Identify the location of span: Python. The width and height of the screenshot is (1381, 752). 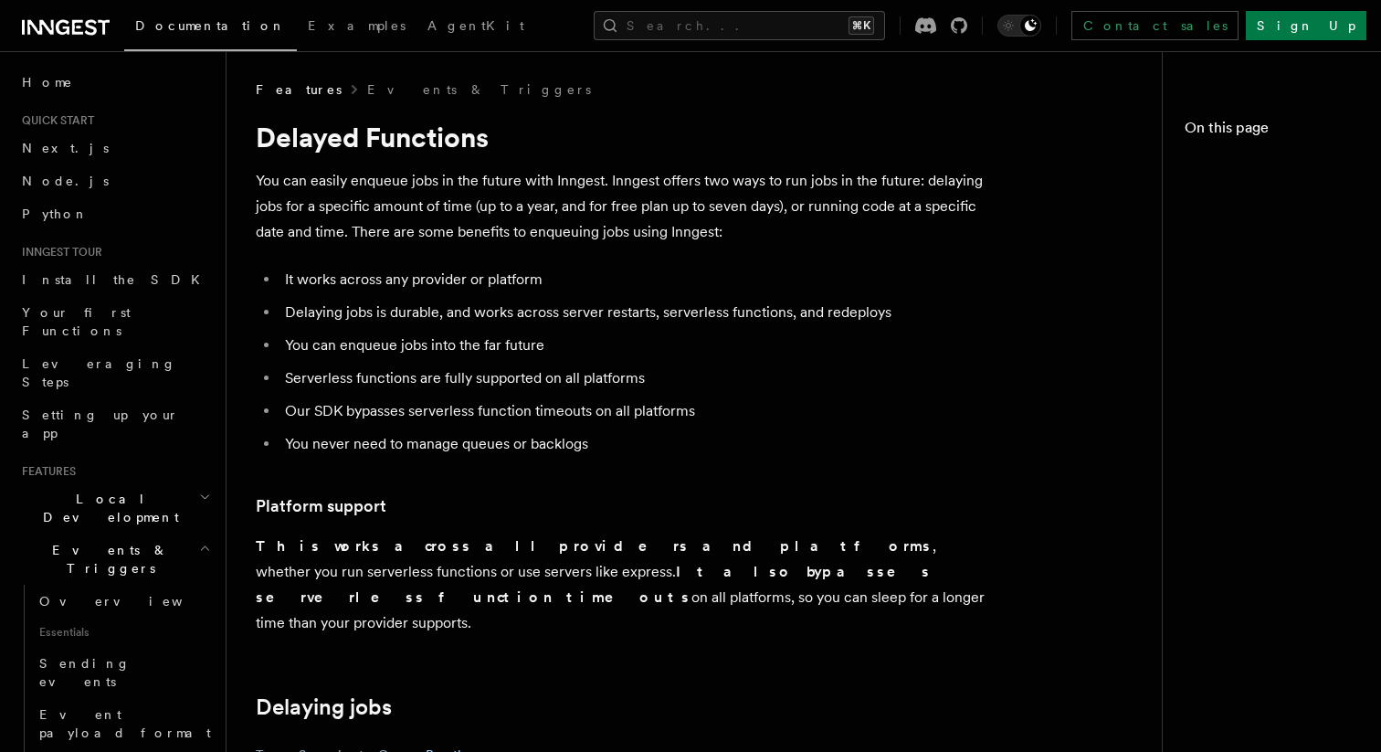
(55, 214).